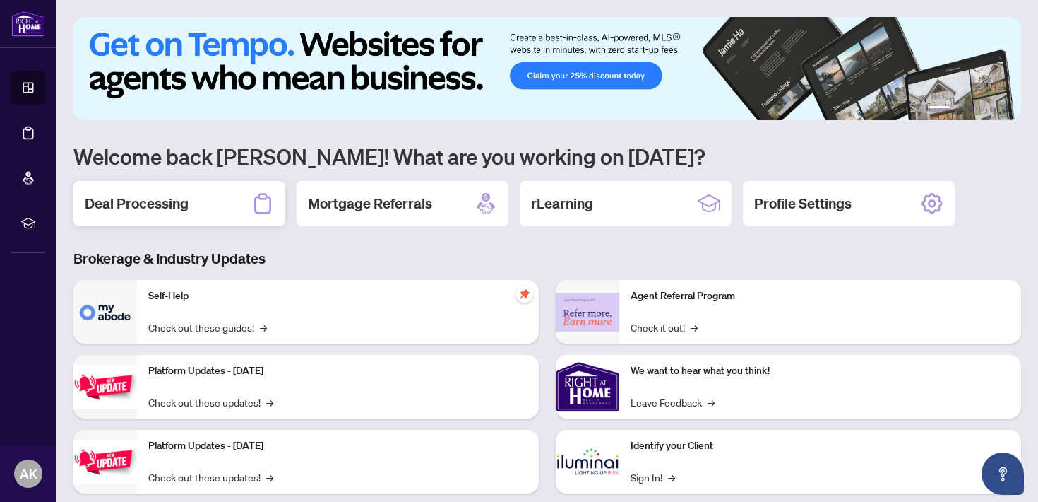  Describe the element at coordinates (370, 203) in the screenshot. I see `h2: Mortgage Referrals` at that location.